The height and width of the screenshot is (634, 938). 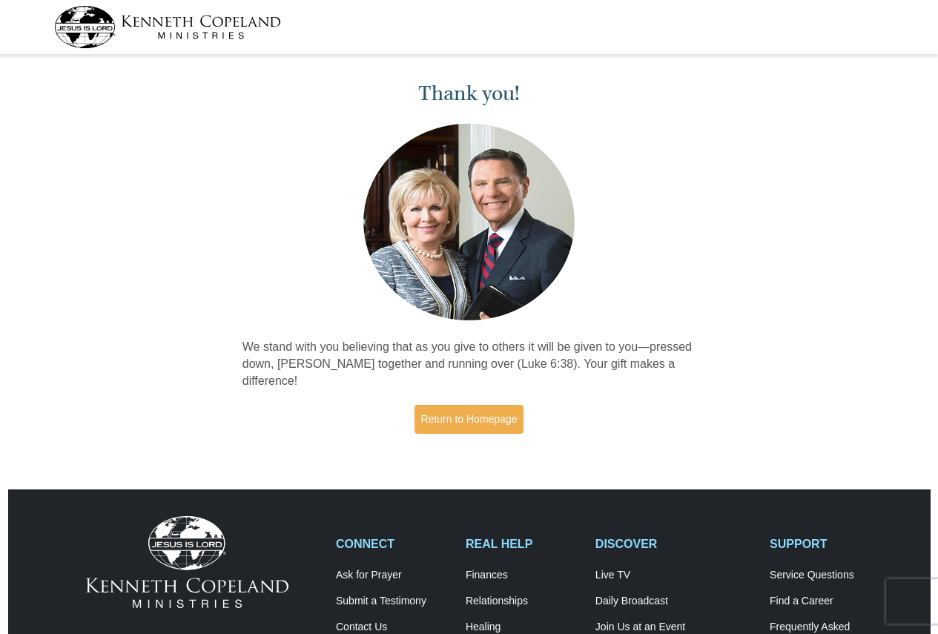 I want to click on a: Daily Broadcast, so click(x=675, y=602).